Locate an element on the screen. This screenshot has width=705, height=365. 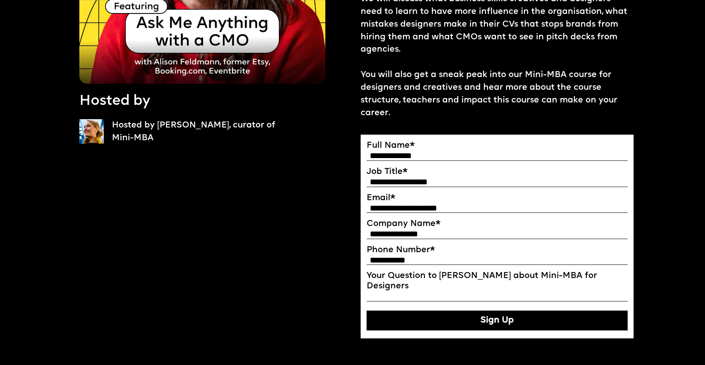
label: Full Name is located at coordinates (497, 146).